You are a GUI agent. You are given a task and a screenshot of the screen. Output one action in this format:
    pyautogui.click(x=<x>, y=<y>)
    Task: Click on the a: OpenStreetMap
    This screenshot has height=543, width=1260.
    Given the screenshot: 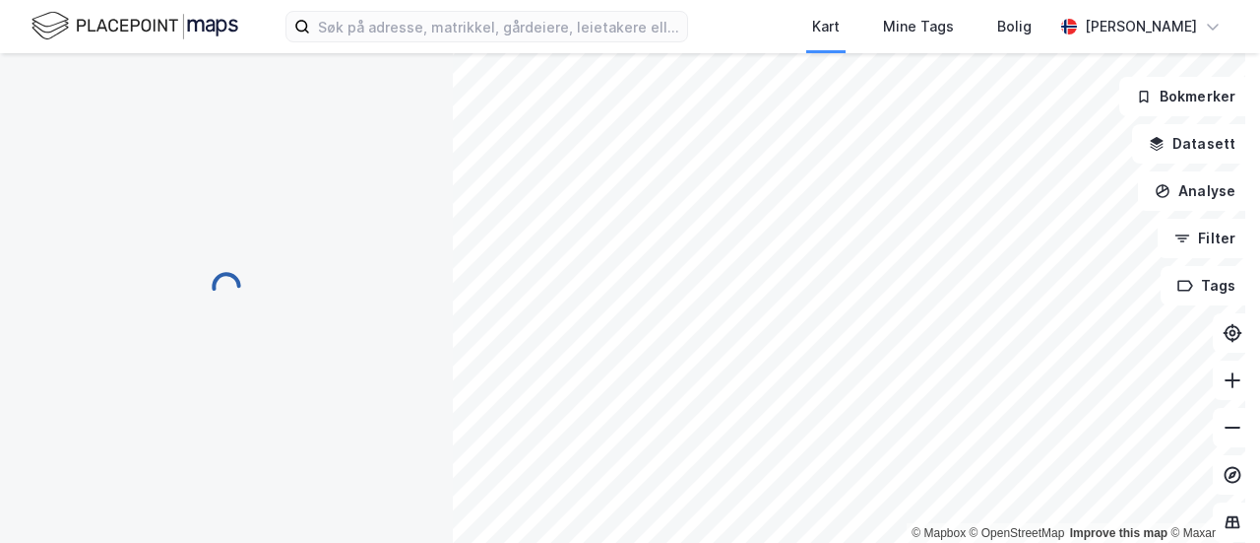 What is the action you would take?
    pyautogui.click(x=1017, y=533)
    